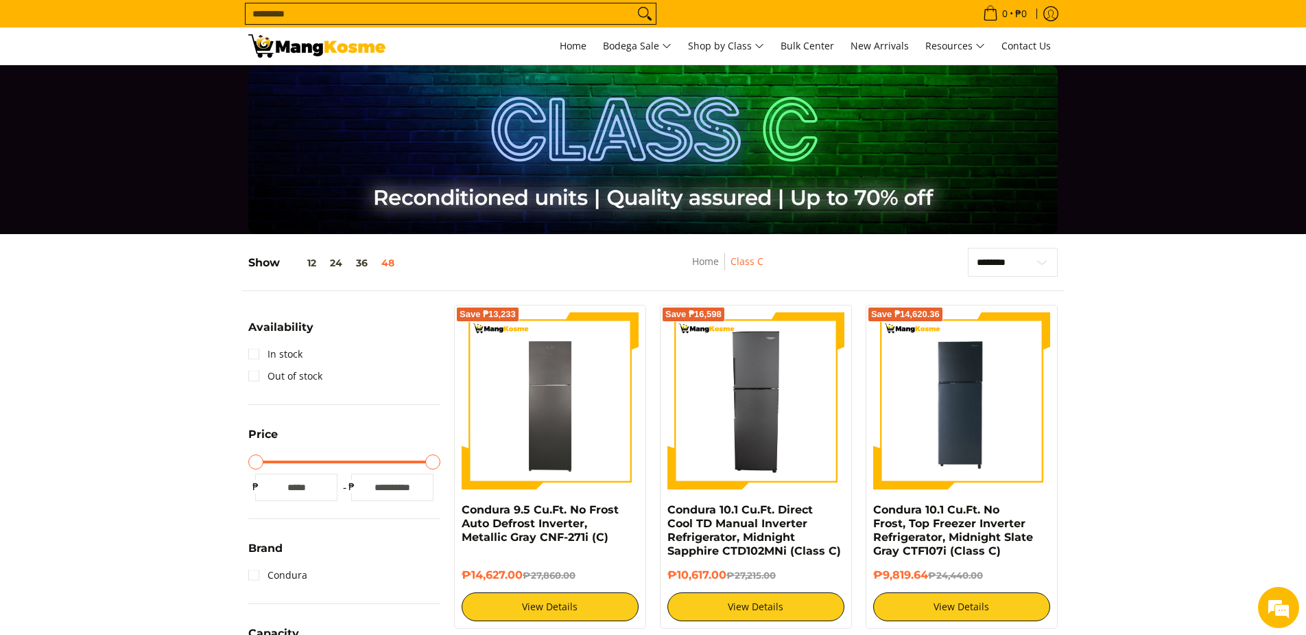 The image size is (1306, 635). What do you see at coordinates (134, 242) in the screenshot?
I see `span: We're online!` at bounding box center [134, 242].